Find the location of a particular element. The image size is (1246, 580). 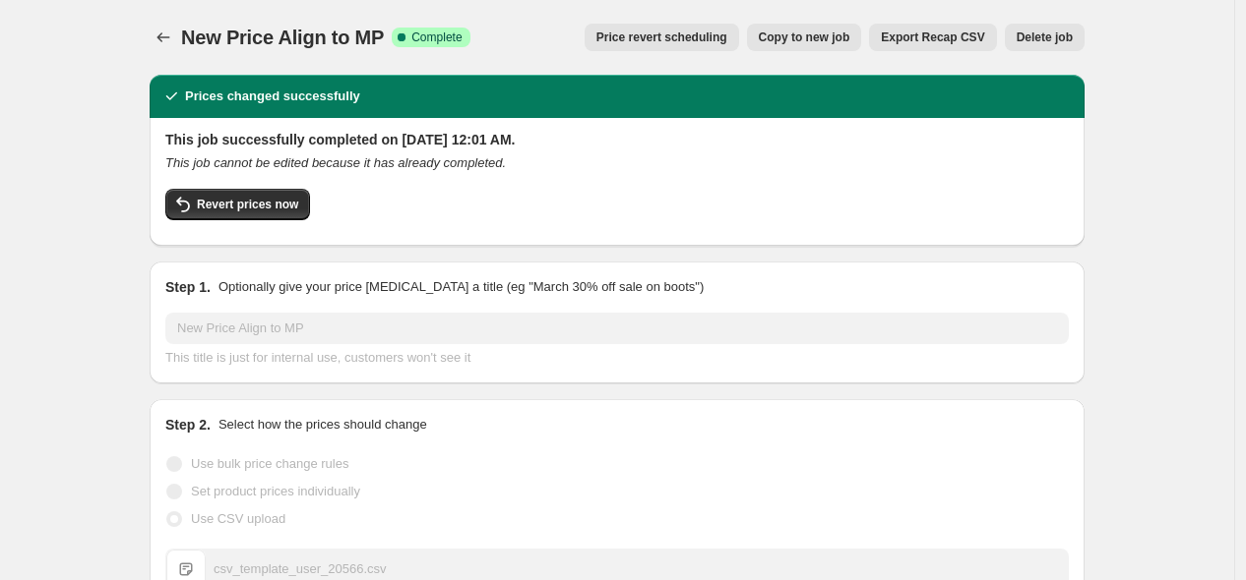

p: Select how the prices should change is located at coordinates (323, 425).